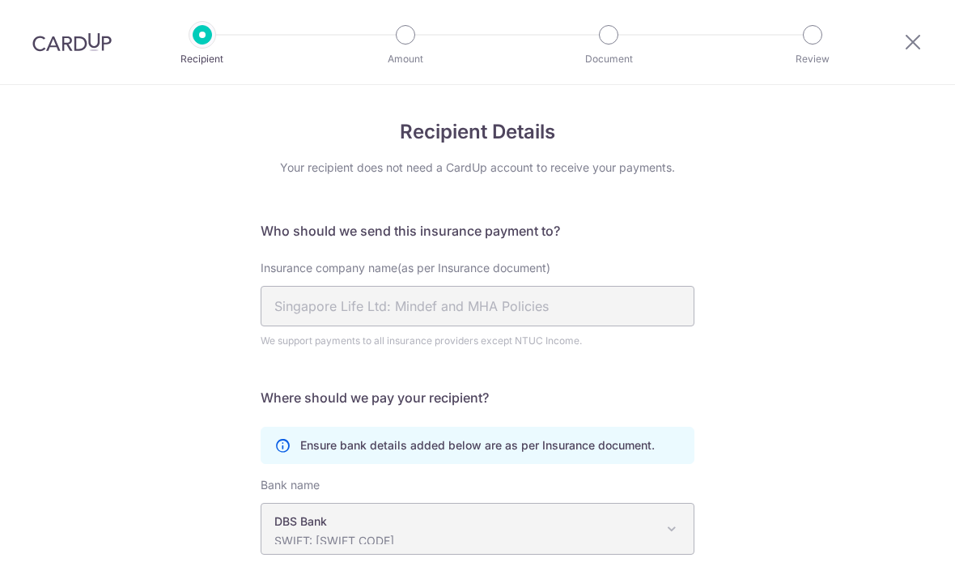 The image size is (955, 575). I want to click on p: Document, so click(609, 59).